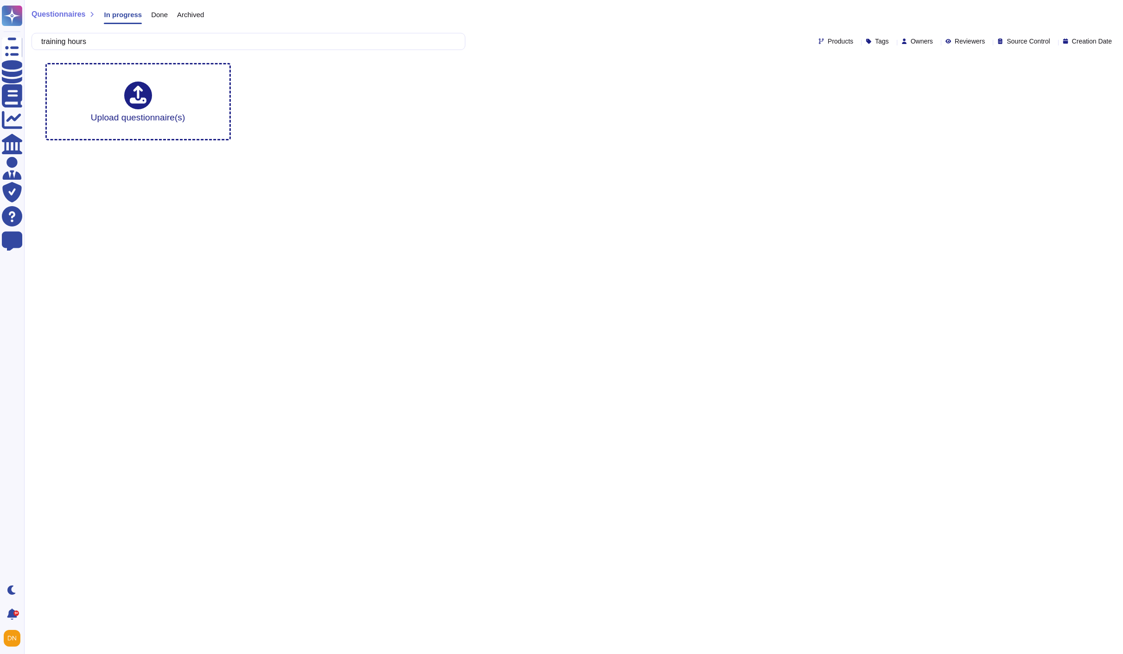 Image resolution: width=1123 pixels, height=654 pixels. Describe the element at coordinates (16, 614) in the screenshot. I see `div: 9+` at that location.